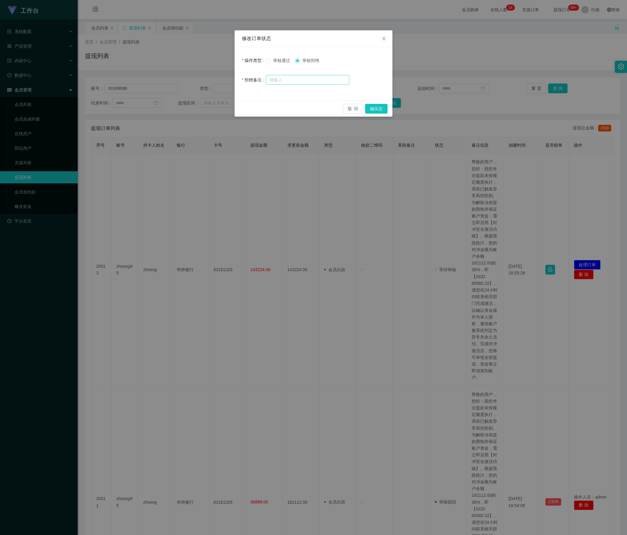 This screenshot has height=535, width=627. I want to click on font: 审核通过, so click(282, 60).